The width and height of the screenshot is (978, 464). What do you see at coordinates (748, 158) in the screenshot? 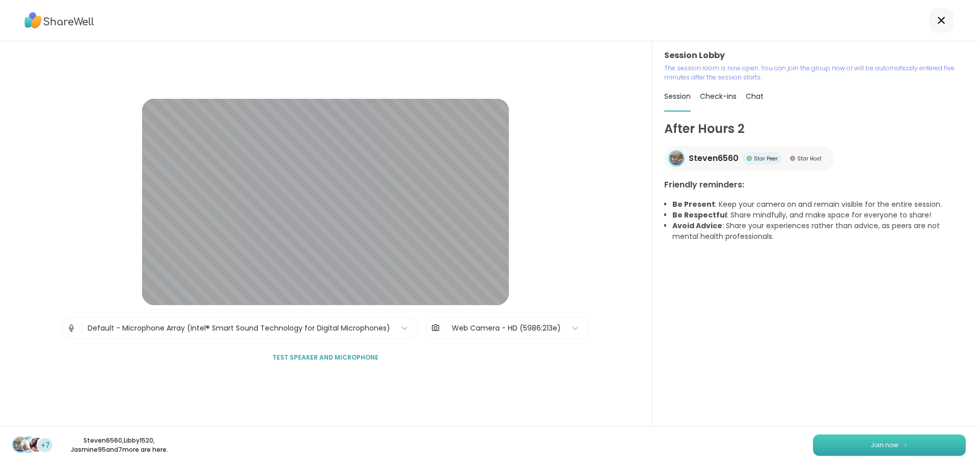
I see `a: Steven6560Steven6560Star PeerStar PeerStar HostStar Host` at bounding box center [748, 158].